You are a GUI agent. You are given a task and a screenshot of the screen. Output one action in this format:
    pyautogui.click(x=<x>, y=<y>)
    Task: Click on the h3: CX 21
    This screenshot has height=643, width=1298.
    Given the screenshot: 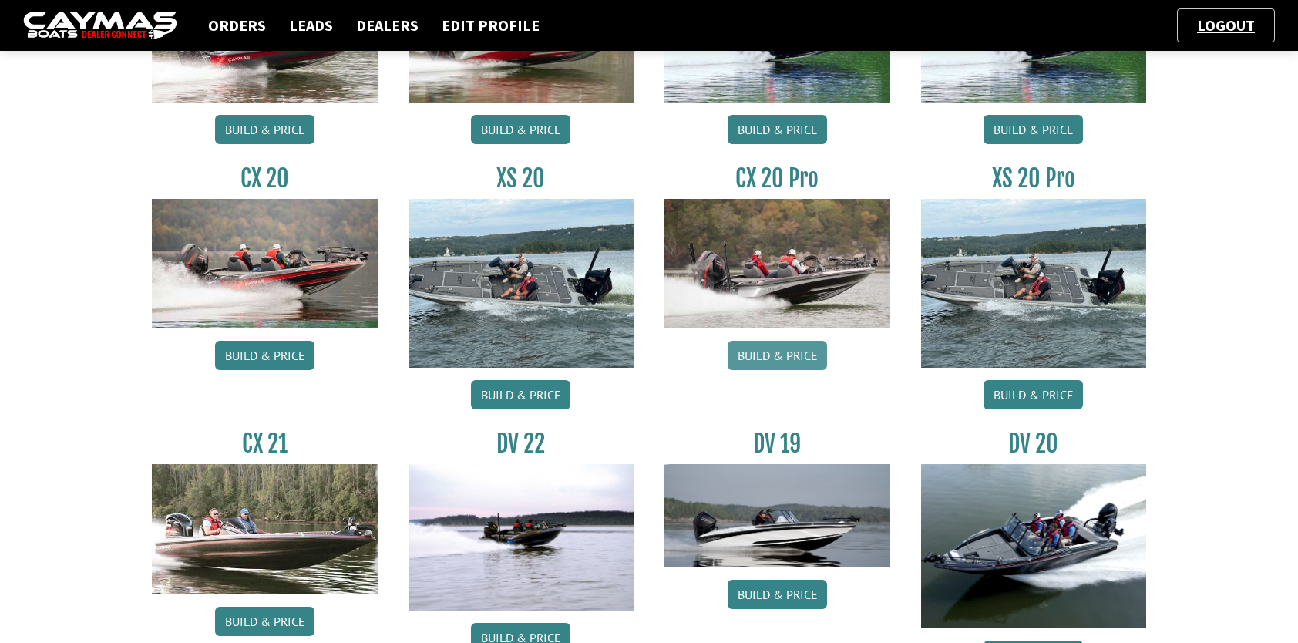 What is the action you would take?
    pyautogui.click(x=264, y=443)
    